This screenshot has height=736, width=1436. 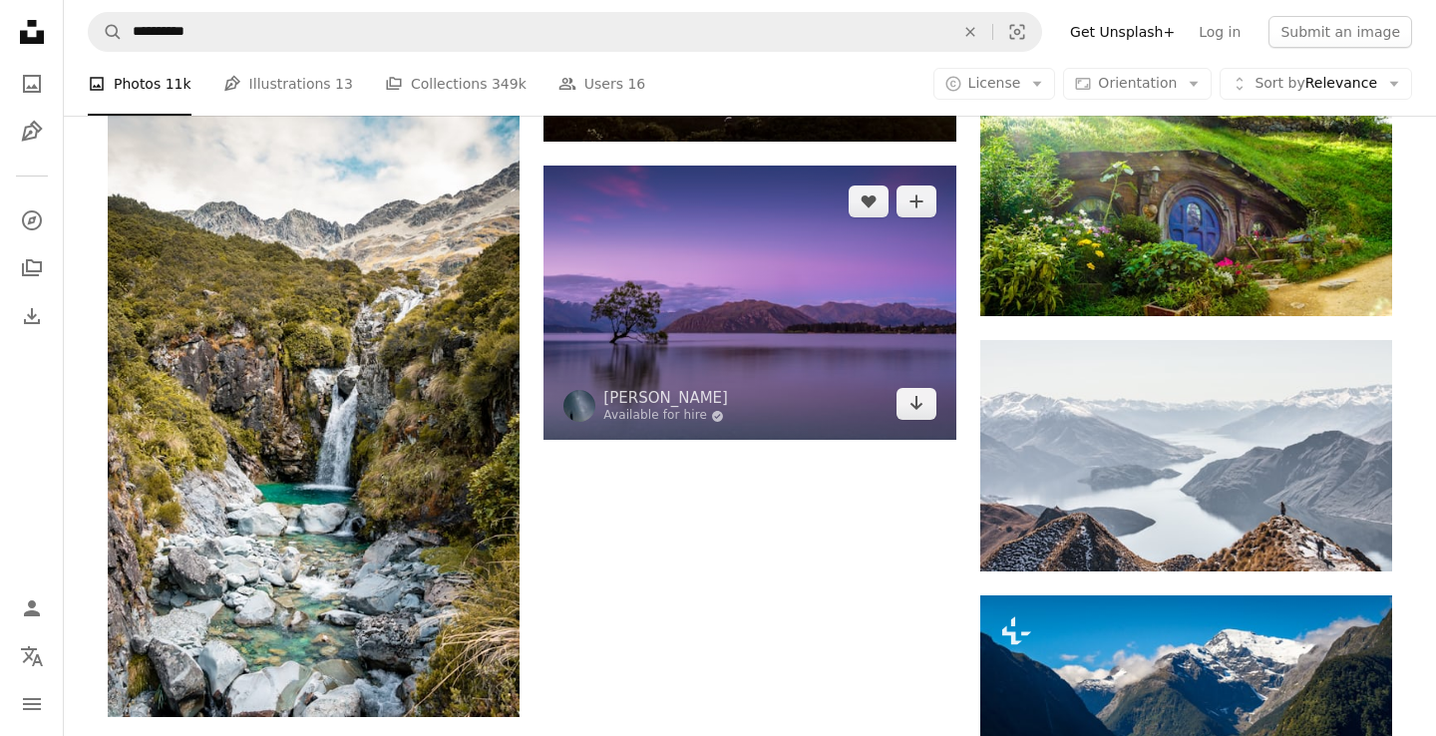 What do you see at coordinates (1186, 456) in the screenshot?
I see `img: landscape photography of river between hills` at bounding box center [1186, 456].